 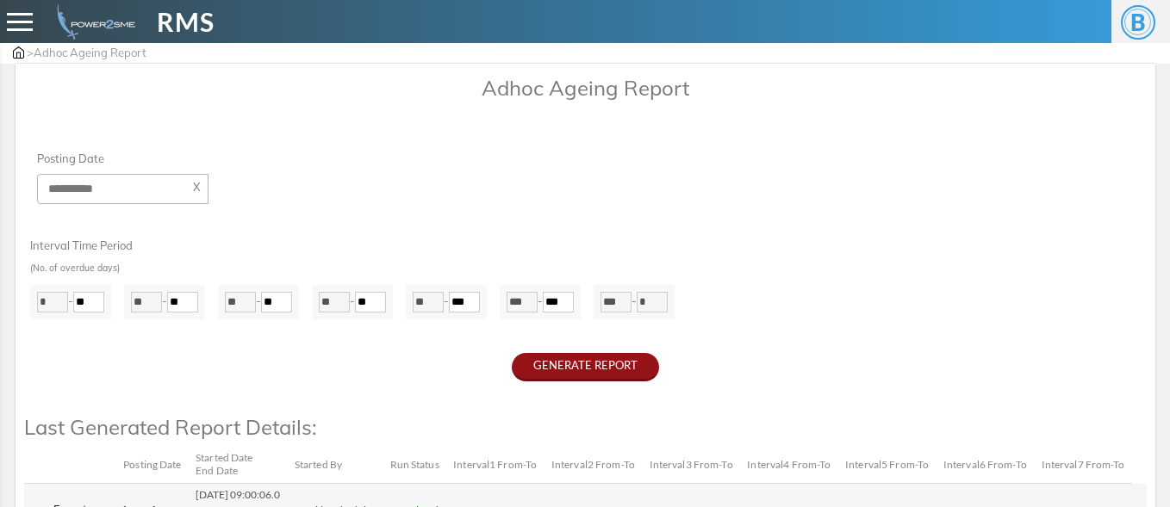 I want to click on th: Interval2 From-To, so click(x=594, y=464).